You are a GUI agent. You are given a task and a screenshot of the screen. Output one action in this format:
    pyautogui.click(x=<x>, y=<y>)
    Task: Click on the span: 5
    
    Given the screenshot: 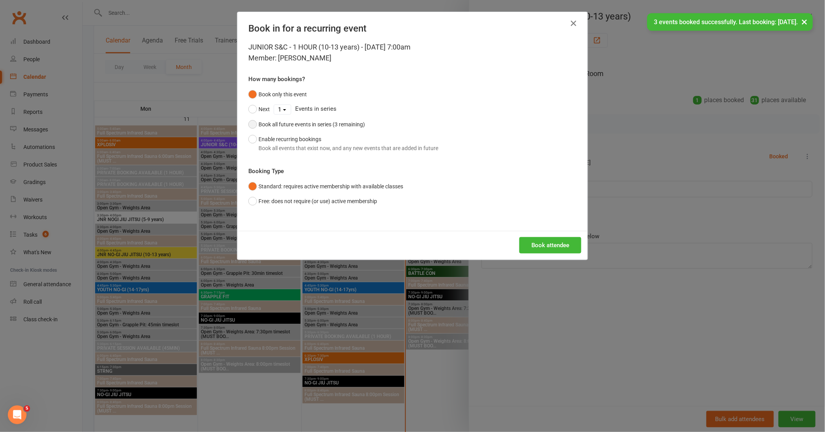 What is the action you would take?
    pyautogui.click(x=27, y=409)
    